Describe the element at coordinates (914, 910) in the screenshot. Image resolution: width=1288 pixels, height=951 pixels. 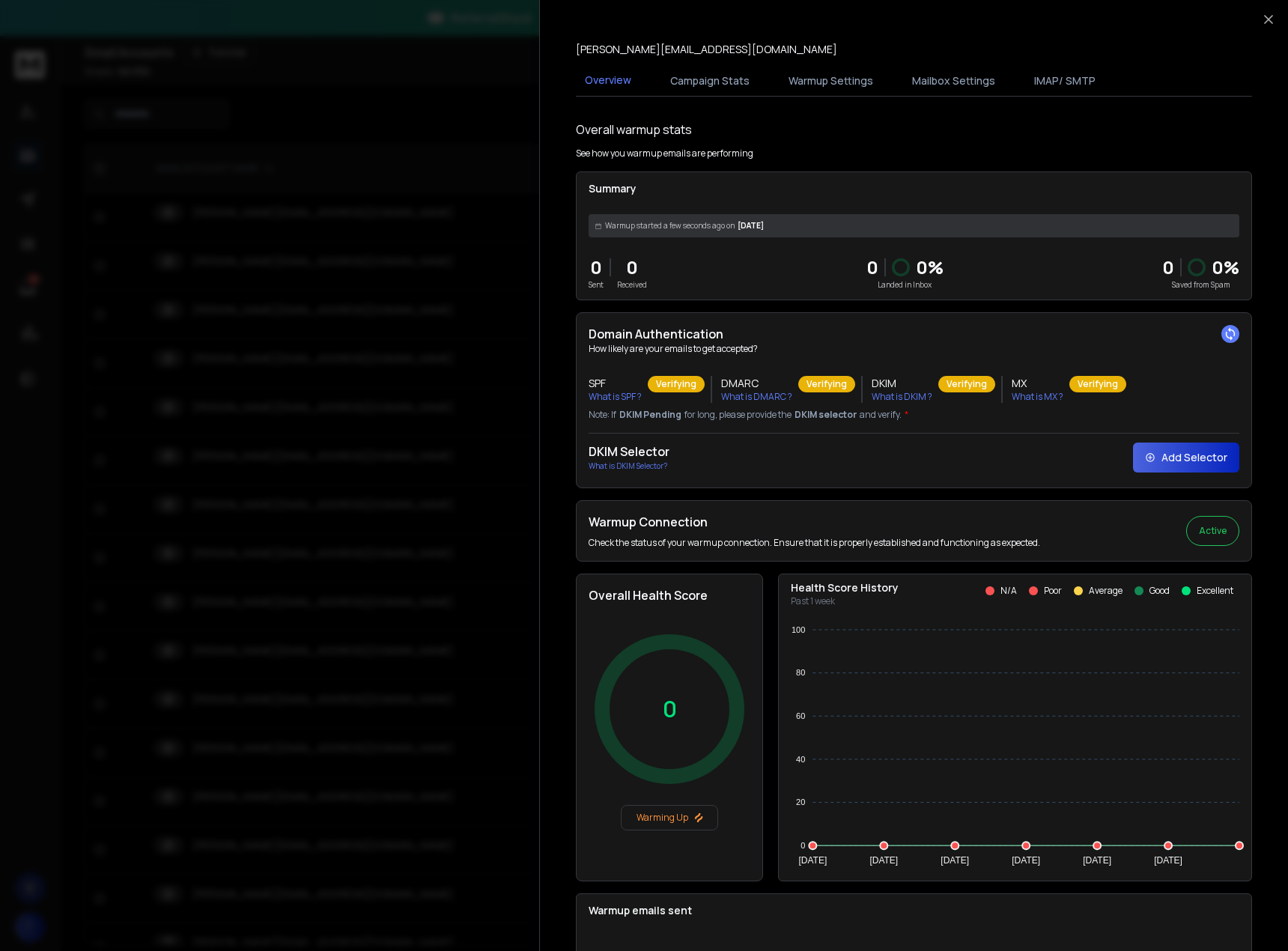
I see `p: Warmup emails sent` at that location.